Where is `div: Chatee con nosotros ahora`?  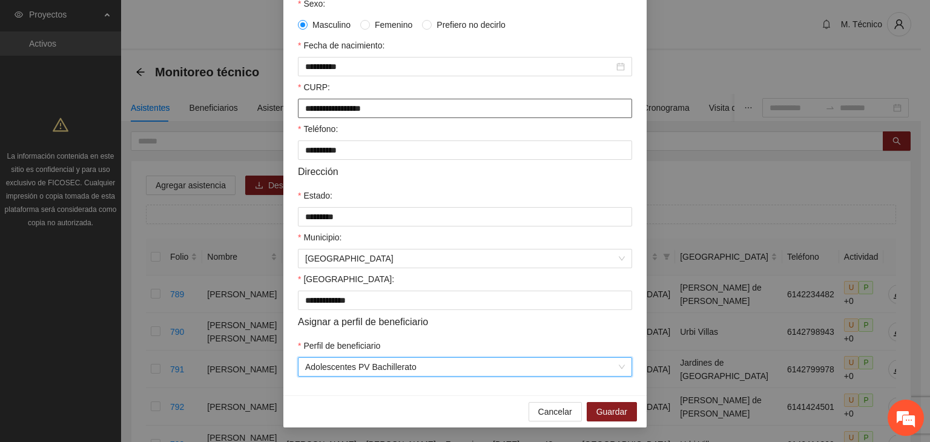
div: Chatee con nosotros ahora is located at coordinates (133, 70).